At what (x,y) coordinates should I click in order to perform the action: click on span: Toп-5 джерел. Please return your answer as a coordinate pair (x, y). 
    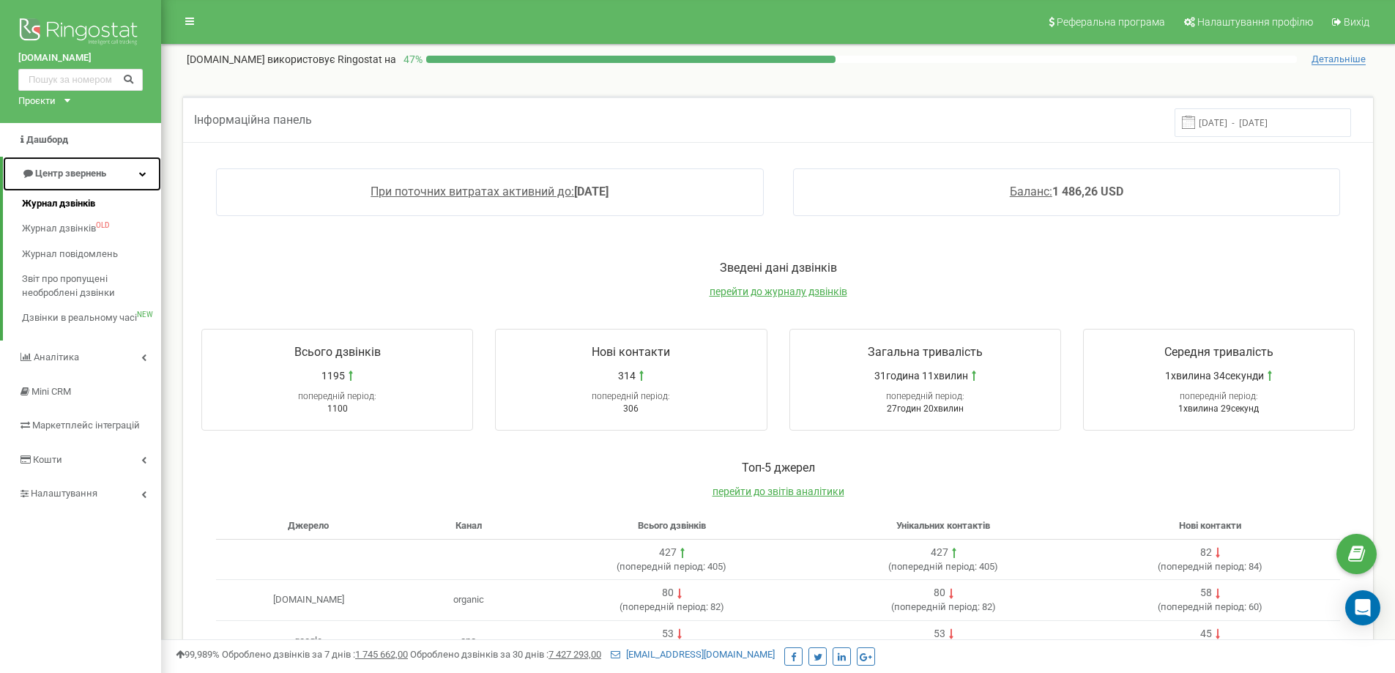
    Looking at the image, I should click on (778, 467).